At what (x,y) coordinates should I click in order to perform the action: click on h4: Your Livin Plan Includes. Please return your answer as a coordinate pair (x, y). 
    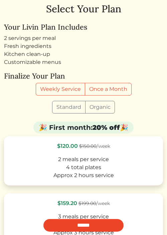
    Looking at the image, I should click on (83, 27).